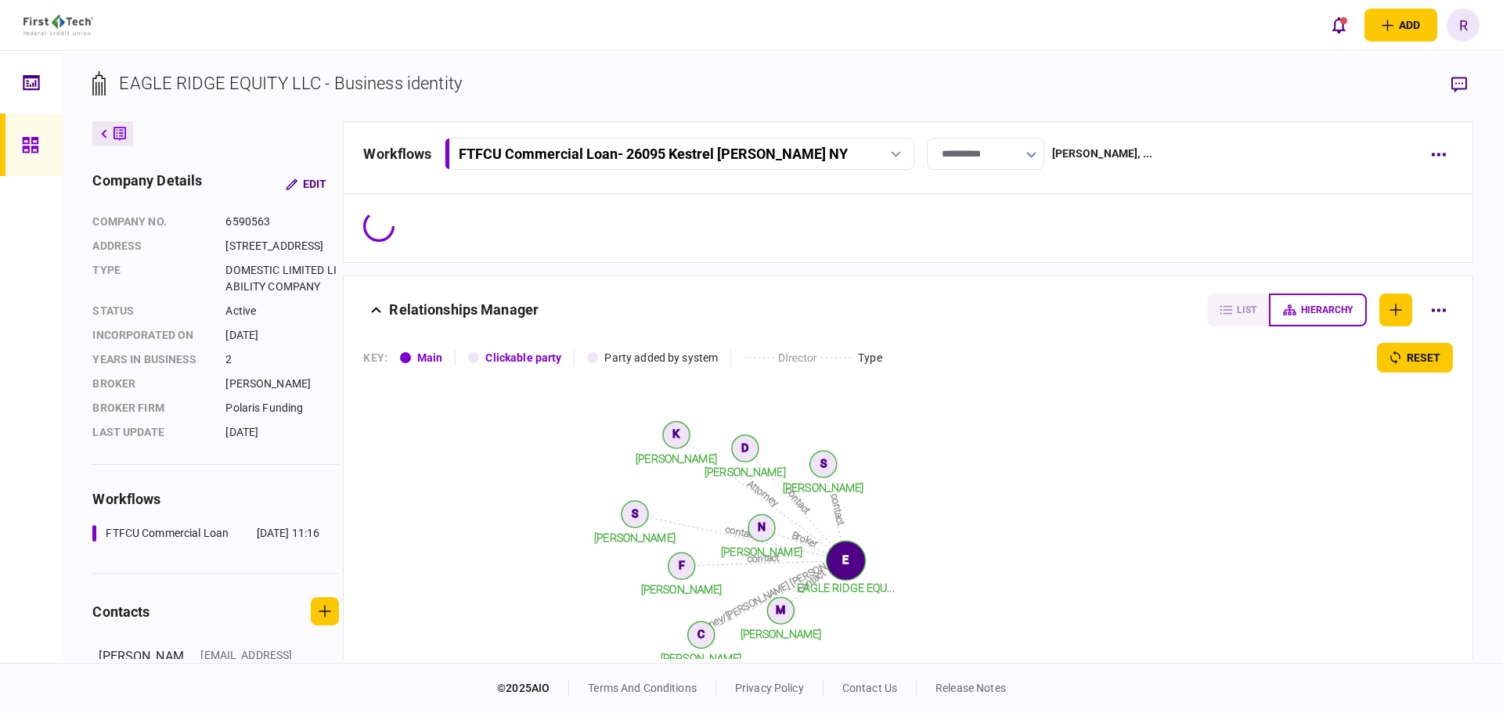 The width and height of the screenshot is (1503, 713). Describe the element at coordinates (282, 279) in the screenshot. I see `div: DOMESTIC LIMITED LIABILITY COMPANY` at that location.